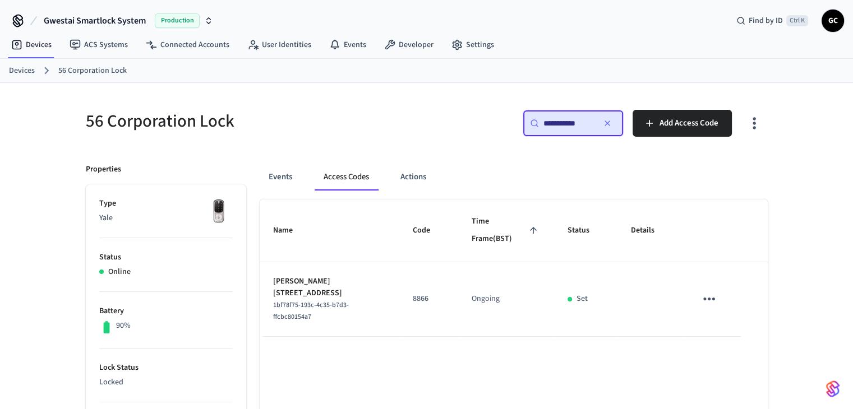 This screenshot has width=853, height=409. What do you see at coordinates (473, 45) in the screenshot?
I see `a: Settings` at bounding box center [473, 45].